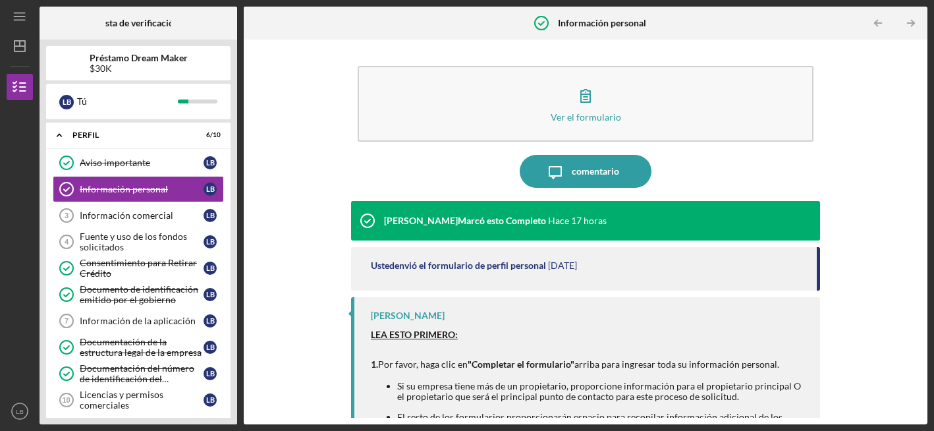  What do you see at coordinates (138, 163) in the screenshot?
I see `a: Aviso importanteLB` at bounding box center [138, 163].